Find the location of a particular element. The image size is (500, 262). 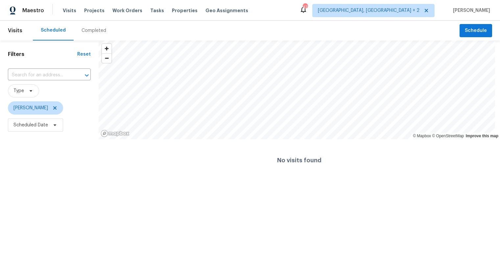

span: Tasks is located at coordinates (157, 11).